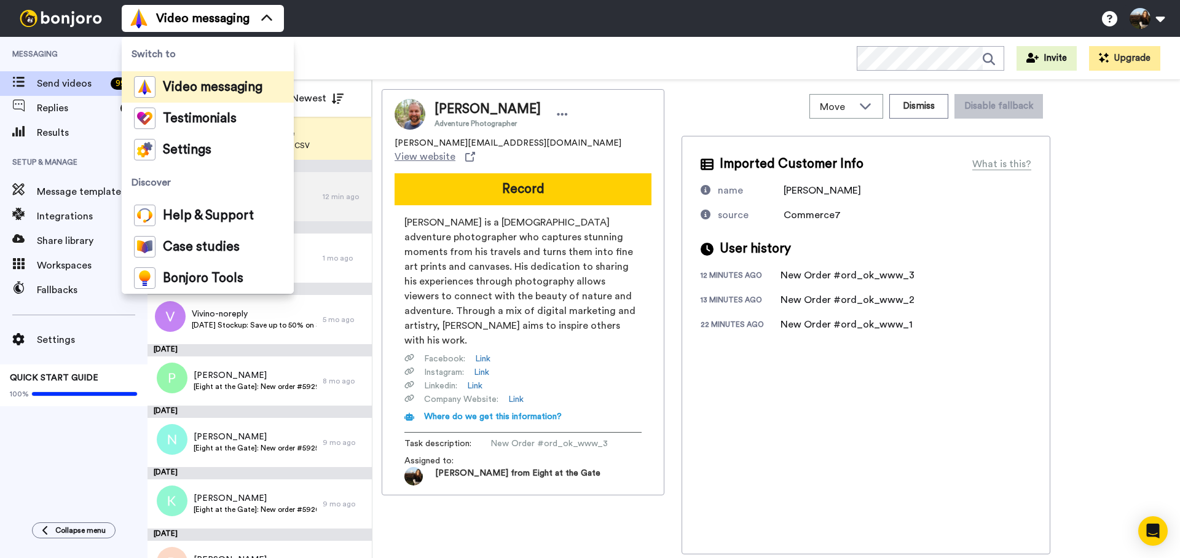 This screenshot has width=1180, height=558. Describe the element at coordinates (128, 108) in the screenshot. I see `div: 9` at that location.